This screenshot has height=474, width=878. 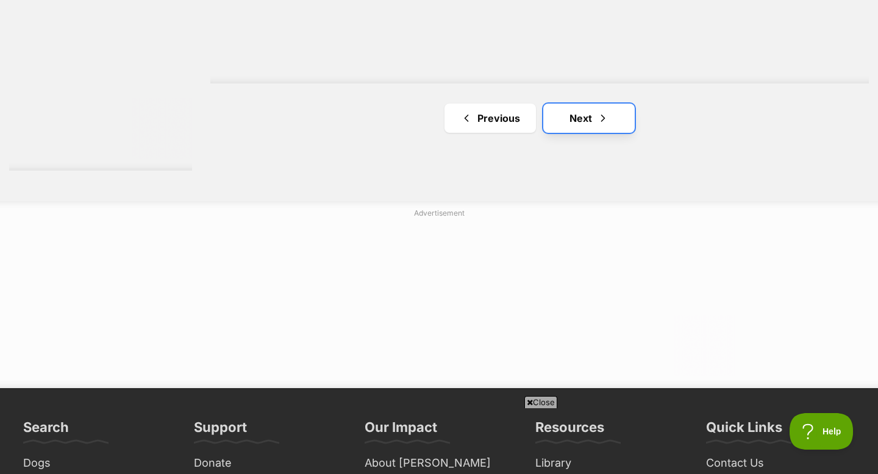 What do you see at coordinates (781, 464) in the screenshot?
I see `a: Contact Us` at bounding box center [781, 464].